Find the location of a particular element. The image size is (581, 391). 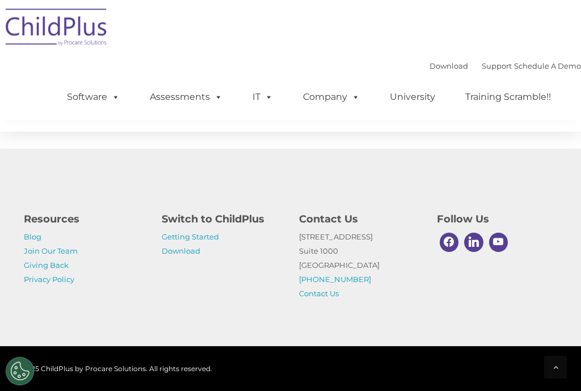

a: Giving Back is located at coordinates (46, 265).